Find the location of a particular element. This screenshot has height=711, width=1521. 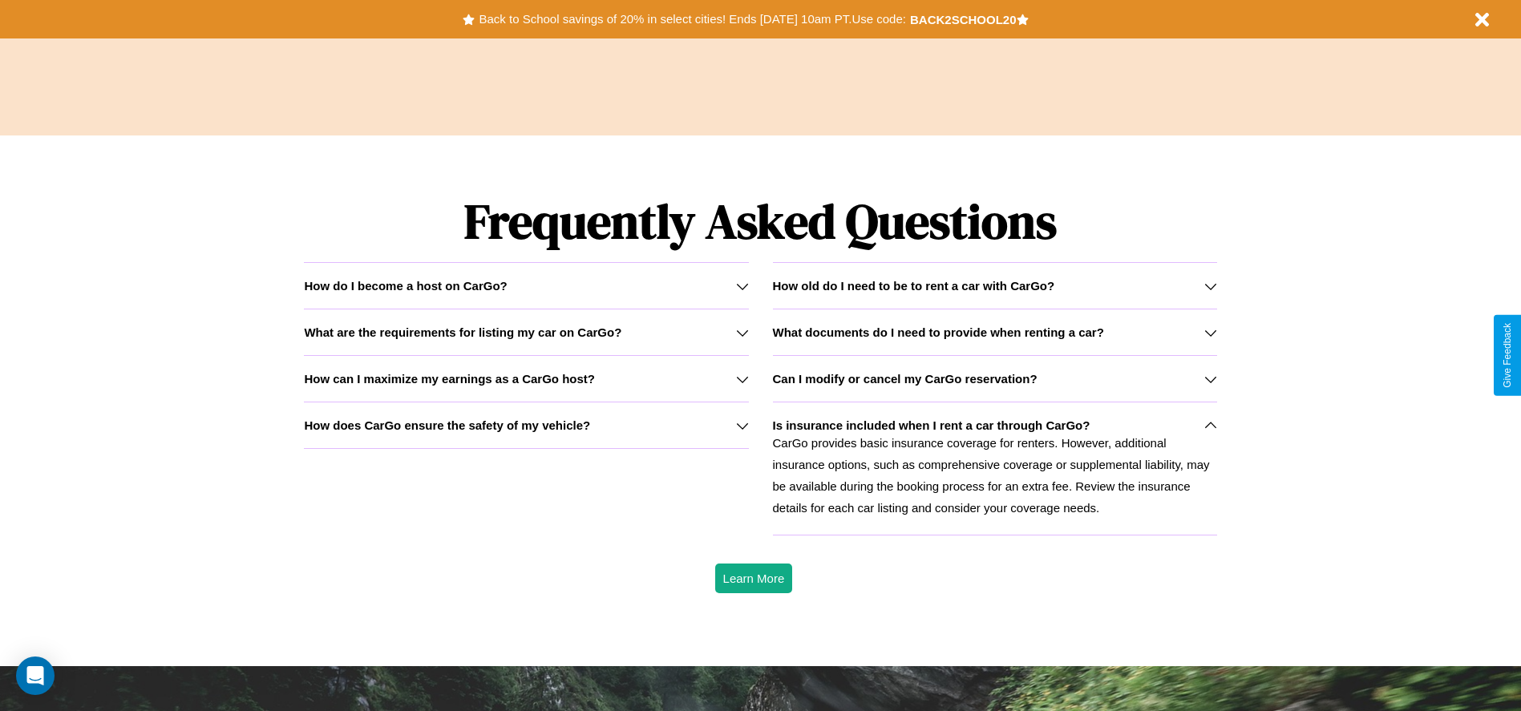

h3: Can I modify or cancel my CarGo reservation? is located at coordinates (905, 378).